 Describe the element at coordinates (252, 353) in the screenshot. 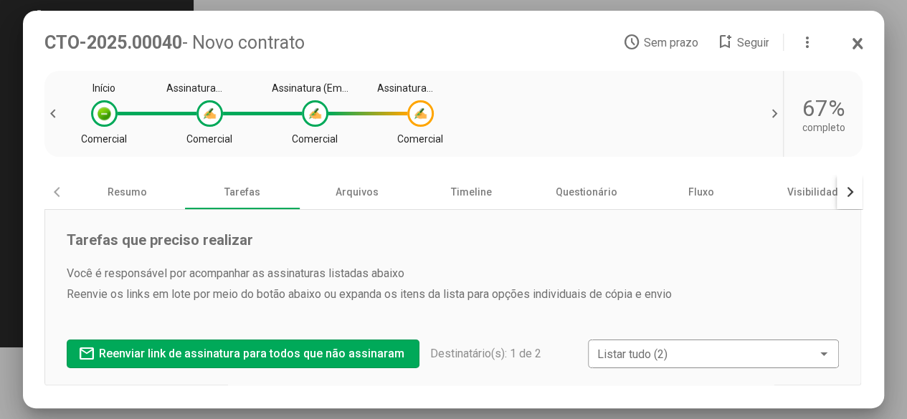

I see `span: Reenviar link de assinatura para todos que não assinaram` at that location.